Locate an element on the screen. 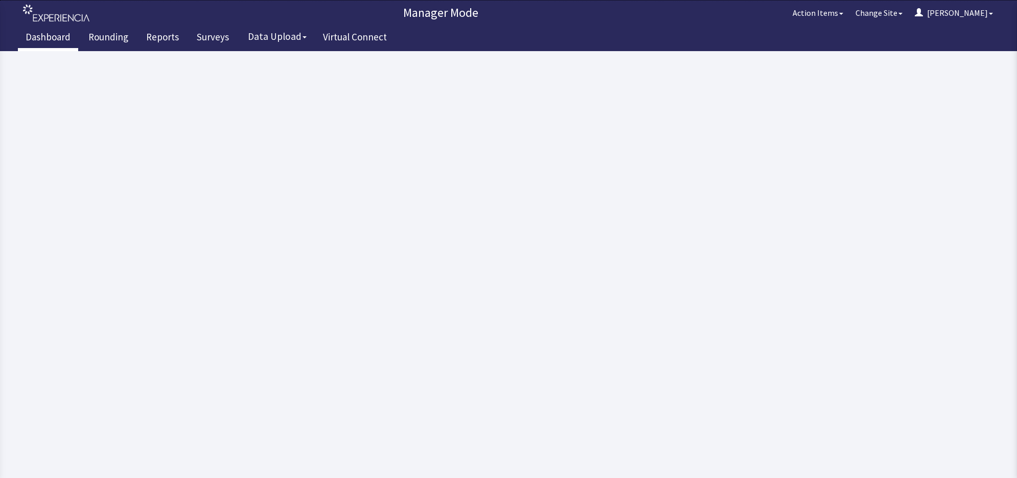  a: Reports is located at coordinates (163, 38).